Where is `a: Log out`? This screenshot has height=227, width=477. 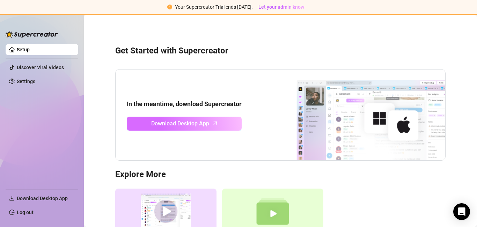
a: Log out is located at coordinates (25, 212).